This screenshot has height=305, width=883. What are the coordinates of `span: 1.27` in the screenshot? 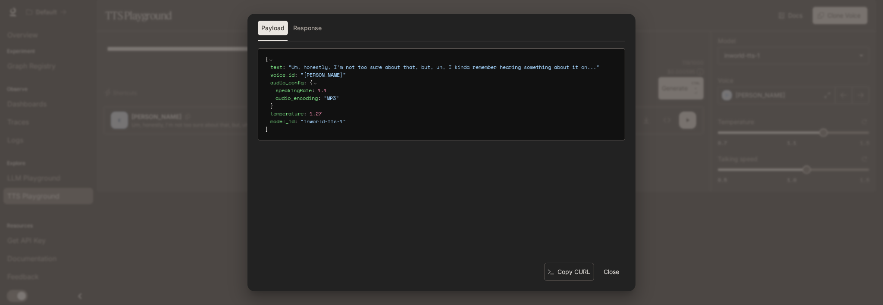 It's located at (315, 113).